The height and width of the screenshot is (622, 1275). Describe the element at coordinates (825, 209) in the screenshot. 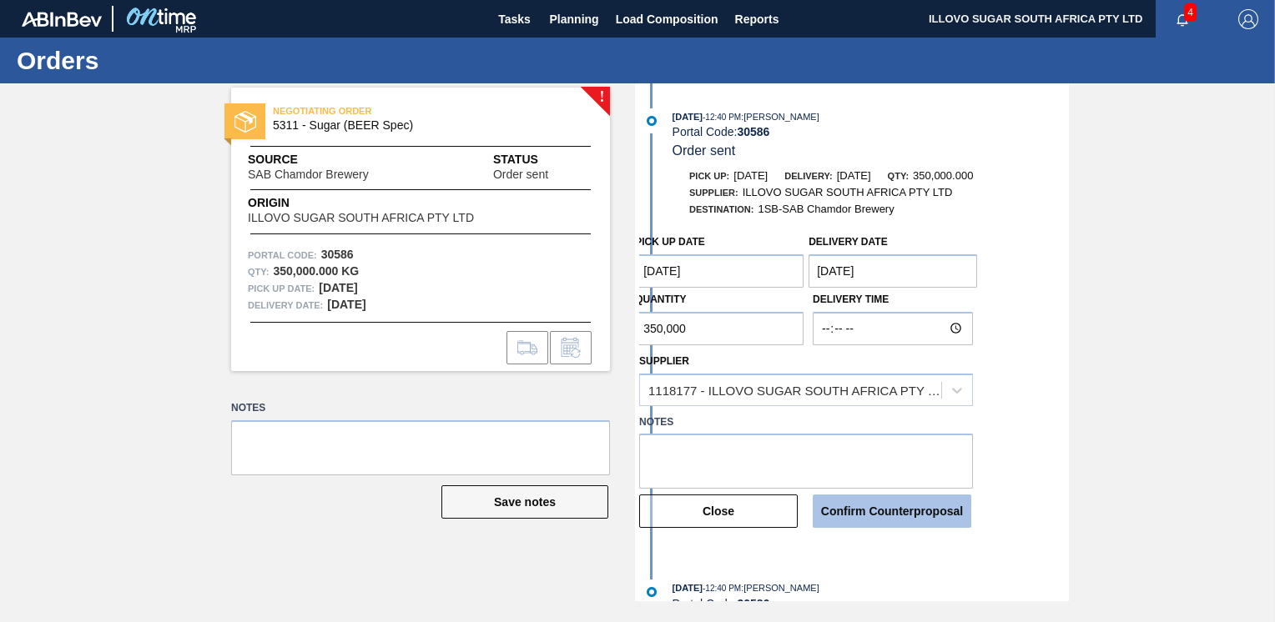

I see `span: 1SB-SAB Chamdor Brewery` at that location.